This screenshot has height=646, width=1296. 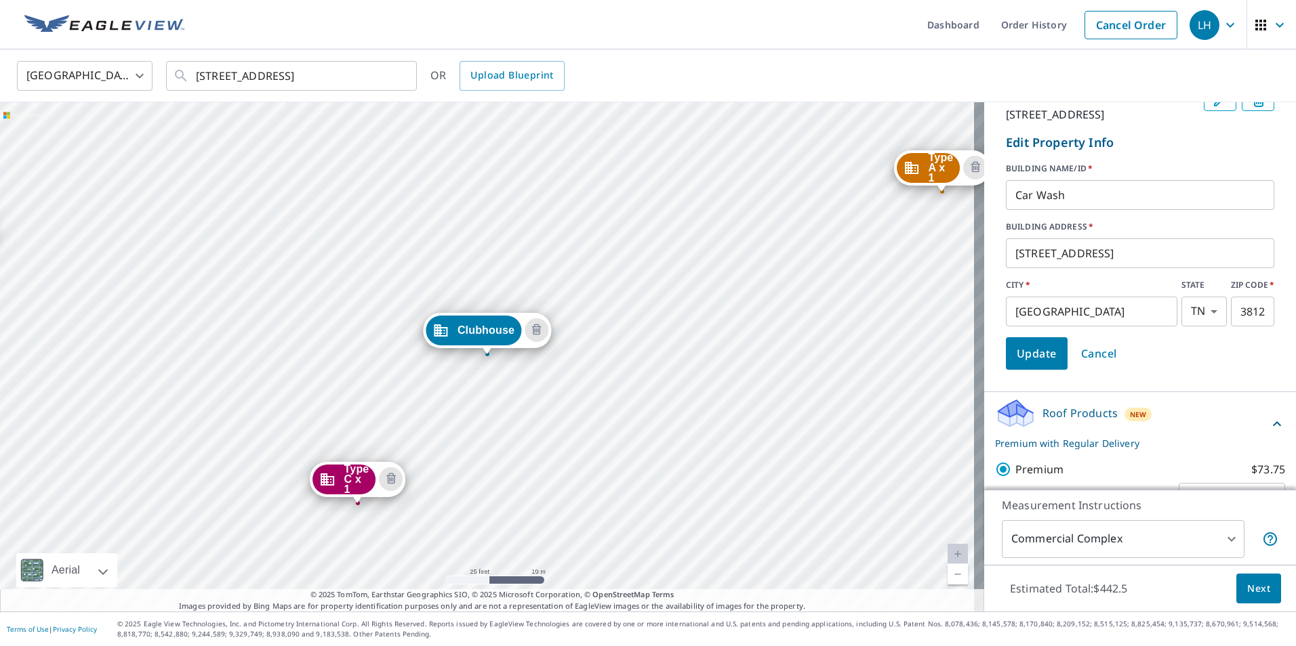 I want to click on button: Delete building Type A x 1, so click(x=974, y=167).